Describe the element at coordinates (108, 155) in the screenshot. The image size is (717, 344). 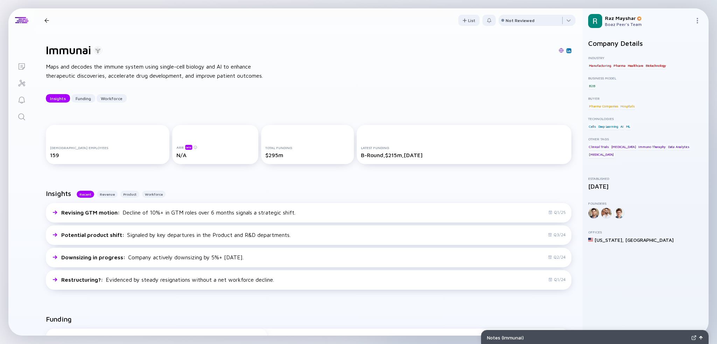
I see `div: 159` at that location.